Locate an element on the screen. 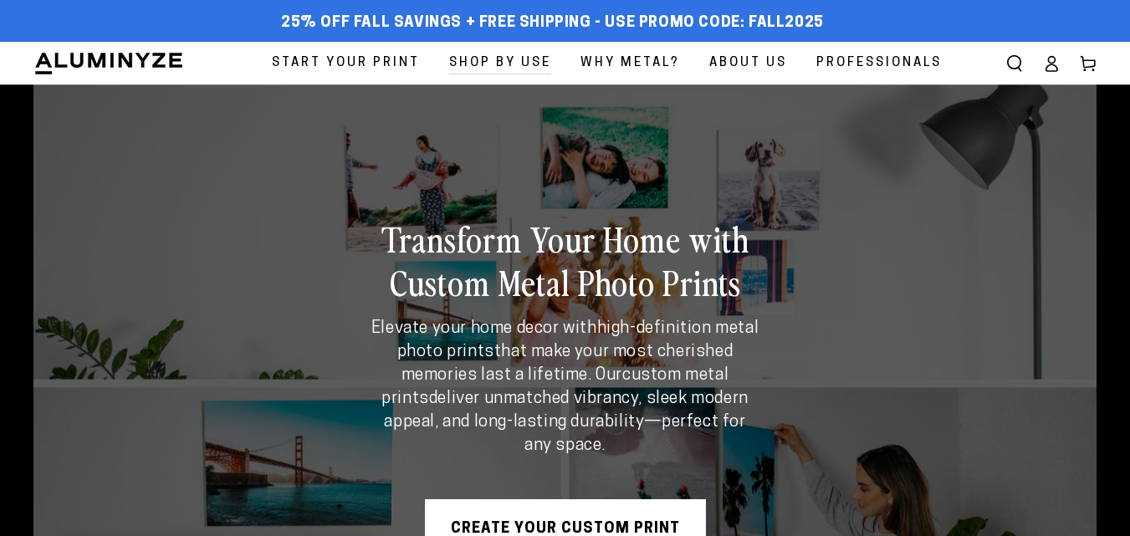 The height and width of the screenshot is (536, 1130). span: Start Your Print is located at coordinates (346, 63).